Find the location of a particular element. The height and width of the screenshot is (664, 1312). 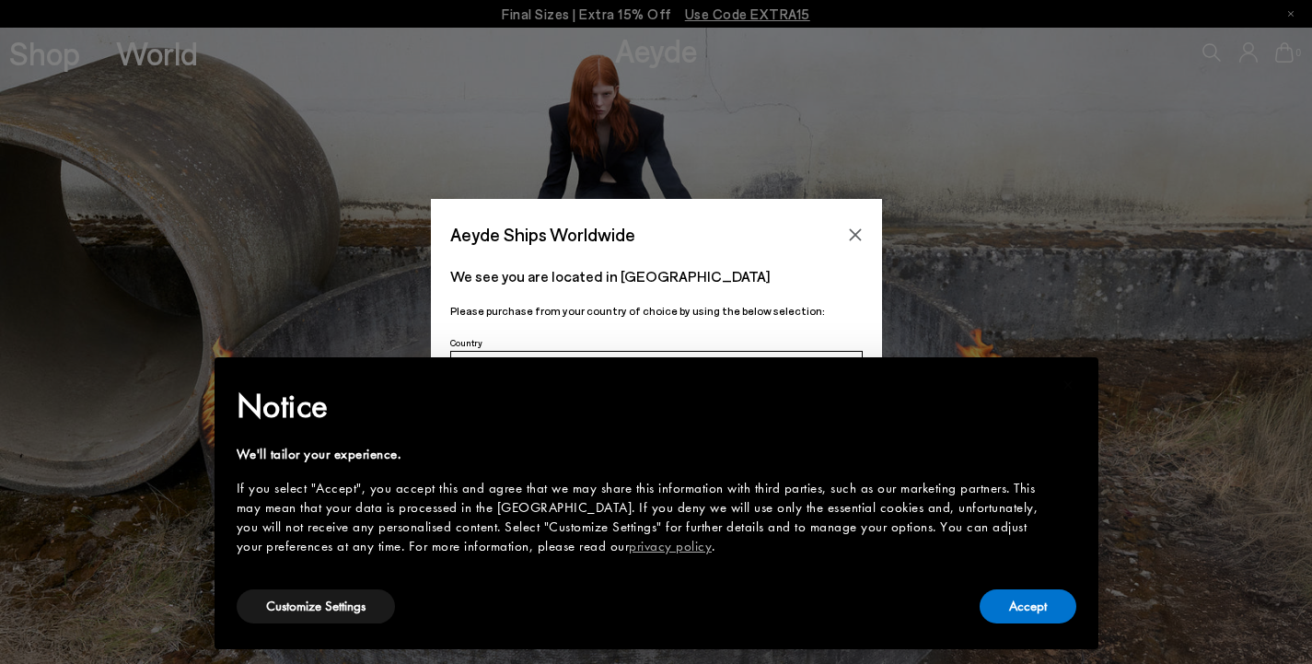

div: We'll tailor your experience. is located at coordinates (642, 454).